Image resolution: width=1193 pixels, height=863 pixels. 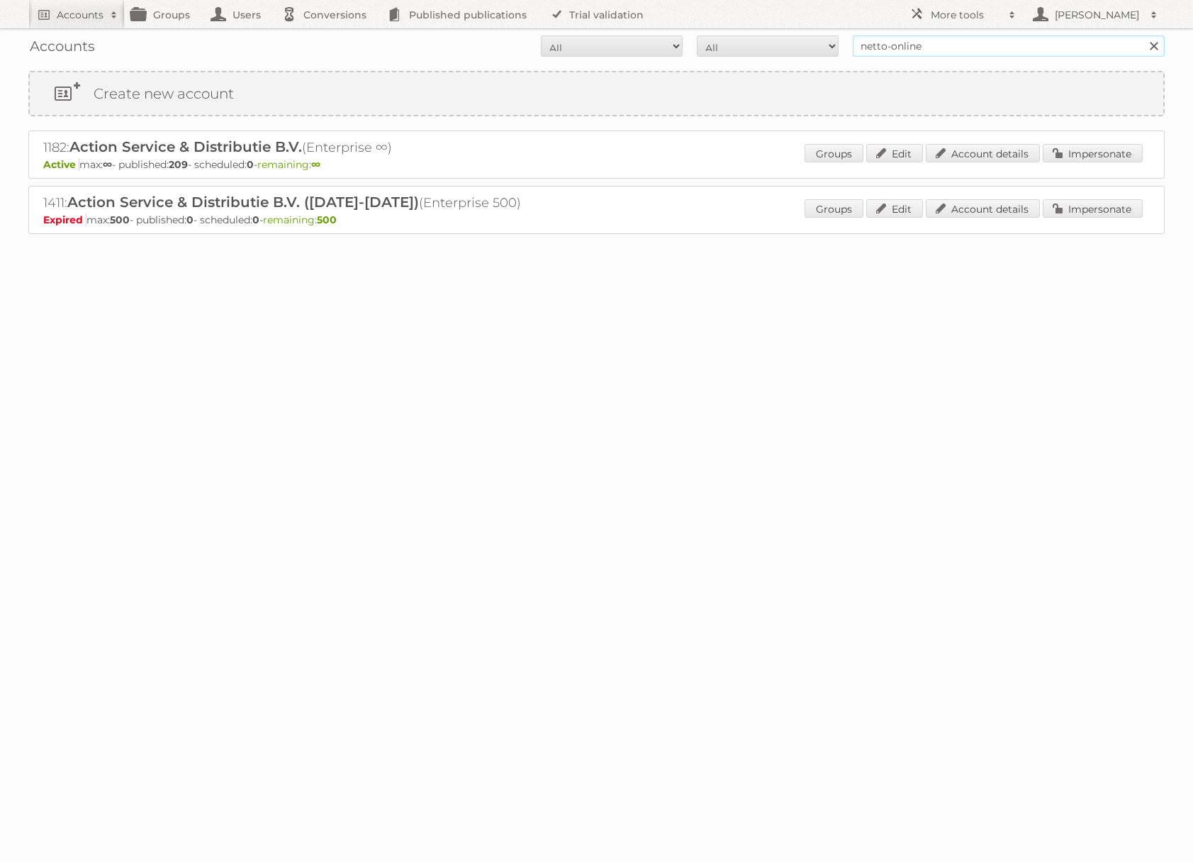 I want to click on h2: 1411: (Enterprise 500), so click(x=291, y=203).